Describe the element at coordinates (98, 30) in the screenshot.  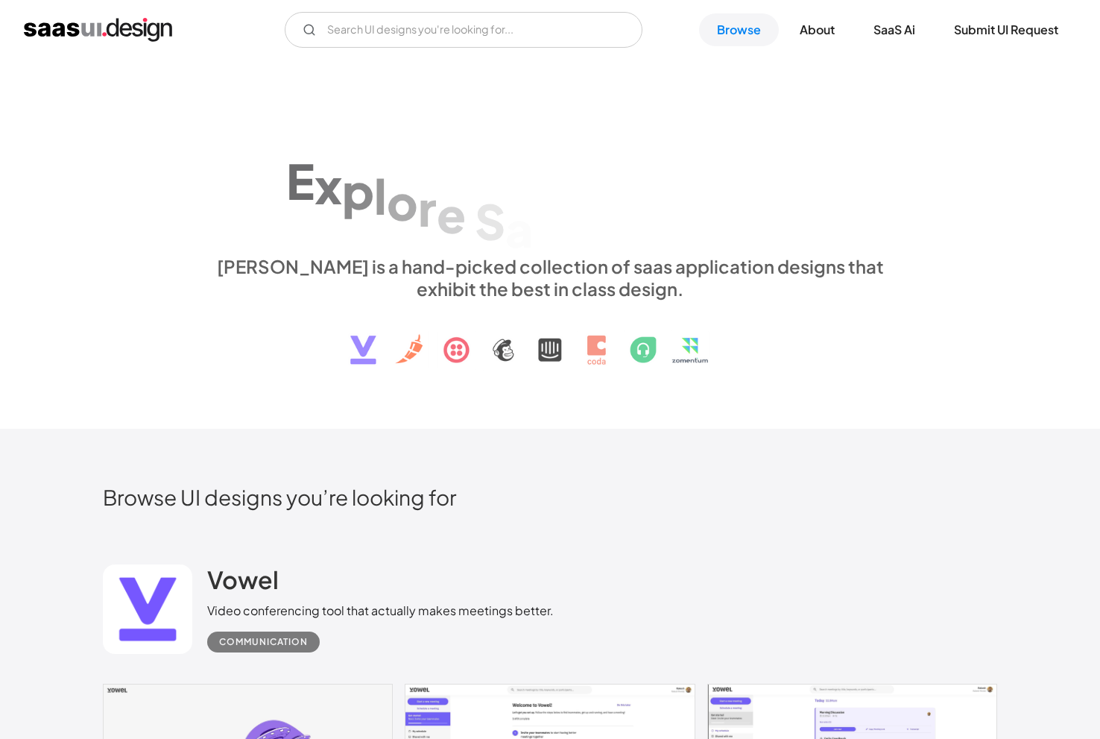
I see `a: home` at that location.